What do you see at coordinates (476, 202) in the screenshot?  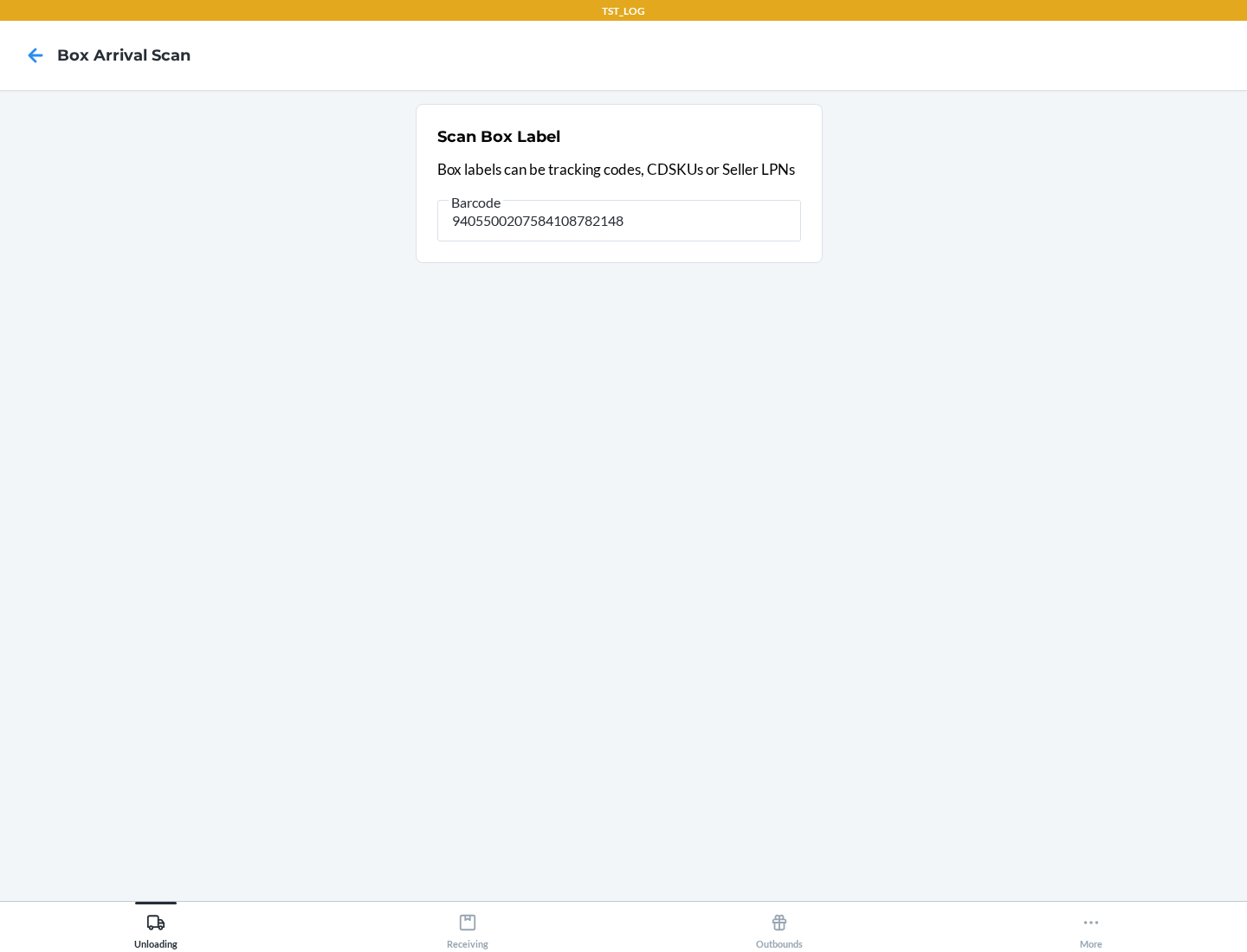 I see `span: Barcode` at bounding box center [476, 202].